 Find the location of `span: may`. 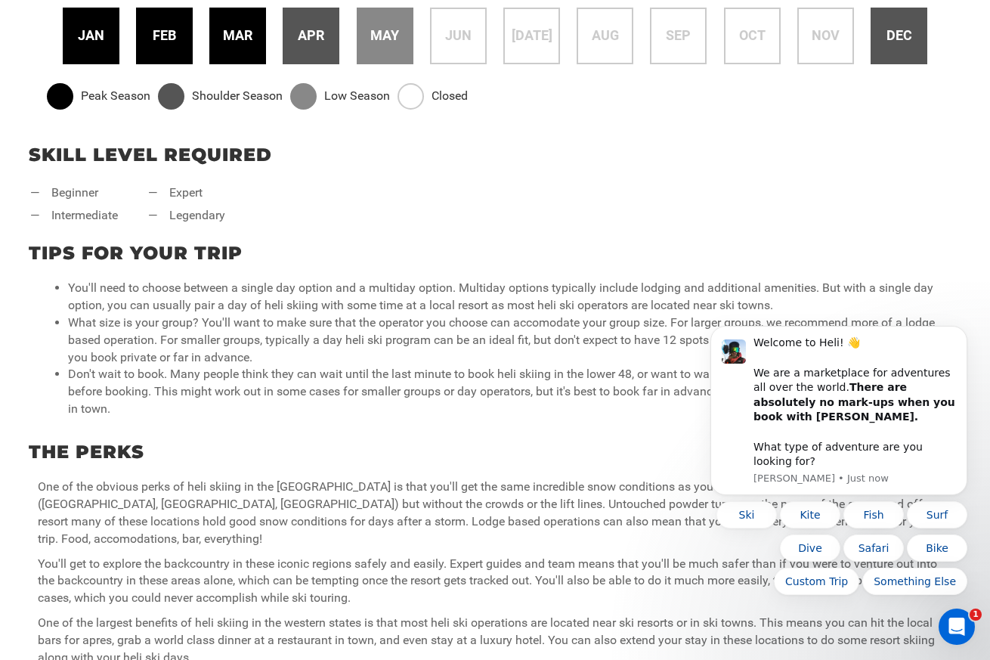

span: may is located at coordinates (385, 36).